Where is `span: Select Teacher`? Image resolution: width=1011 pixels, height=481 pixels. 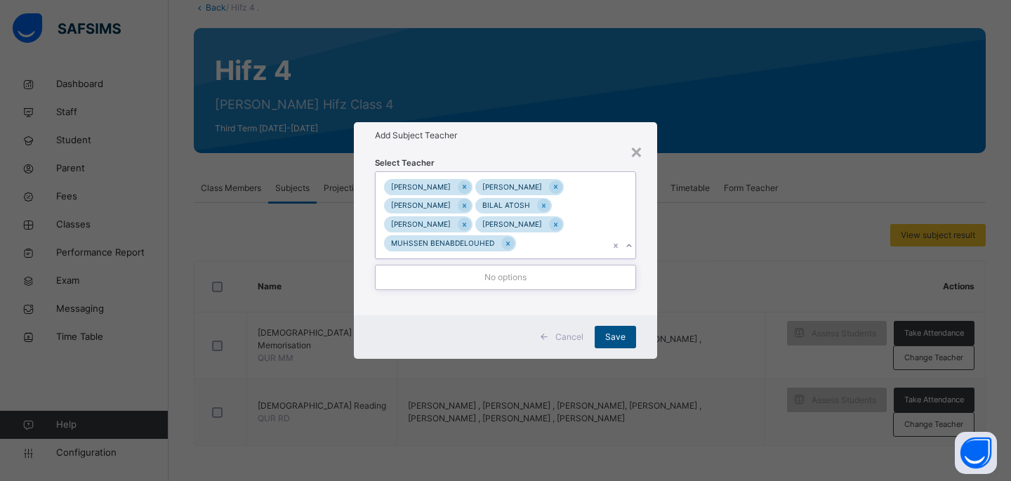
span: Select Teacher is located at coordinates (404, 163).